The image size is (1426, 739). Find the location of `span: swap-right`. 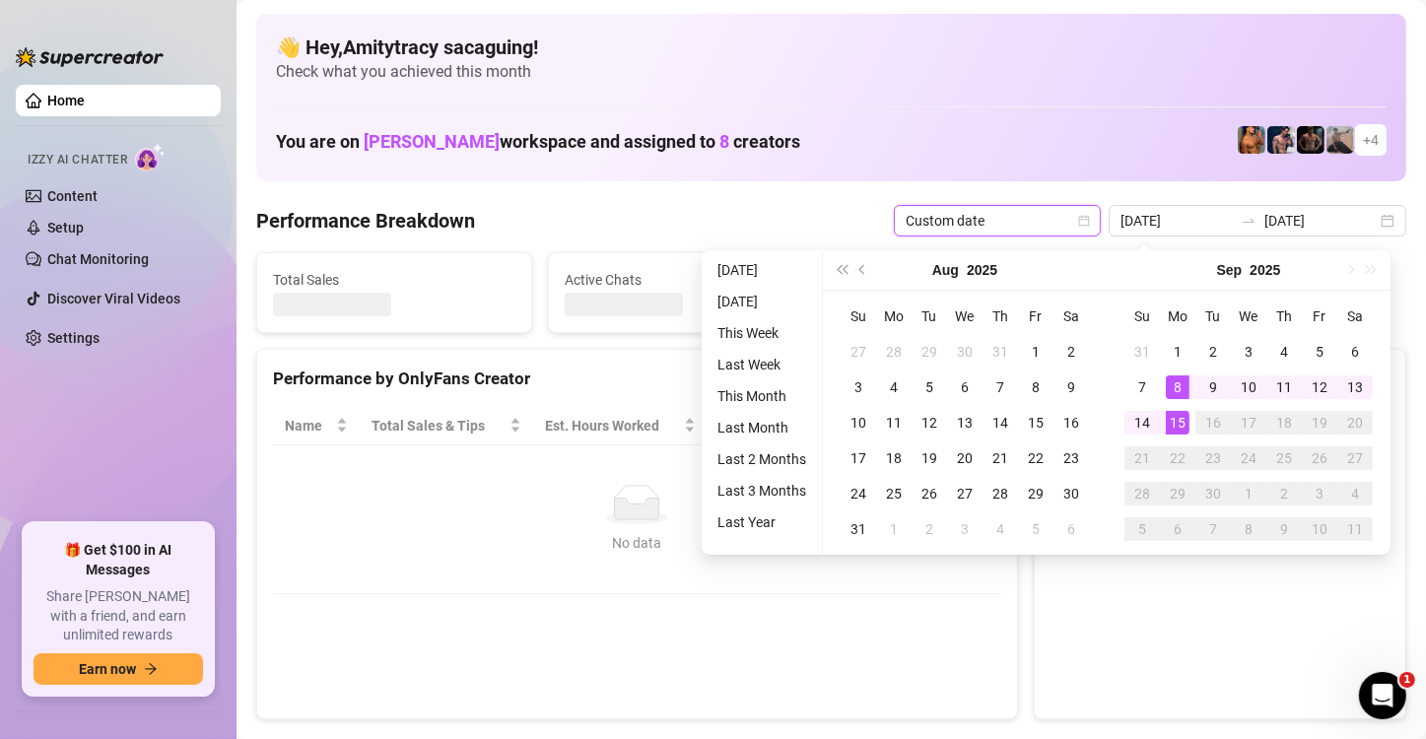

span: swap-right is located at coordinates (1249, 221).